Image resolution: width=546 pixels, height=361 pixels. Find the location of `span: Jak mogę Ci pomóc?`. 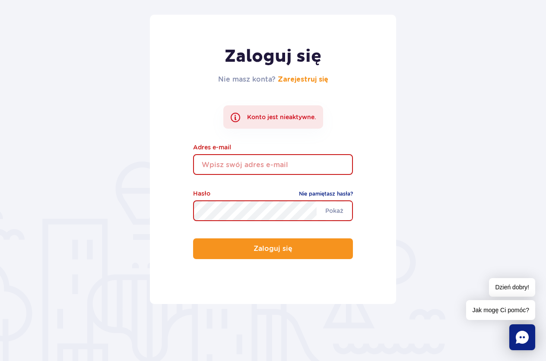

span: Jak mogę Ci pomóc? is located at coordinates (501, 310).